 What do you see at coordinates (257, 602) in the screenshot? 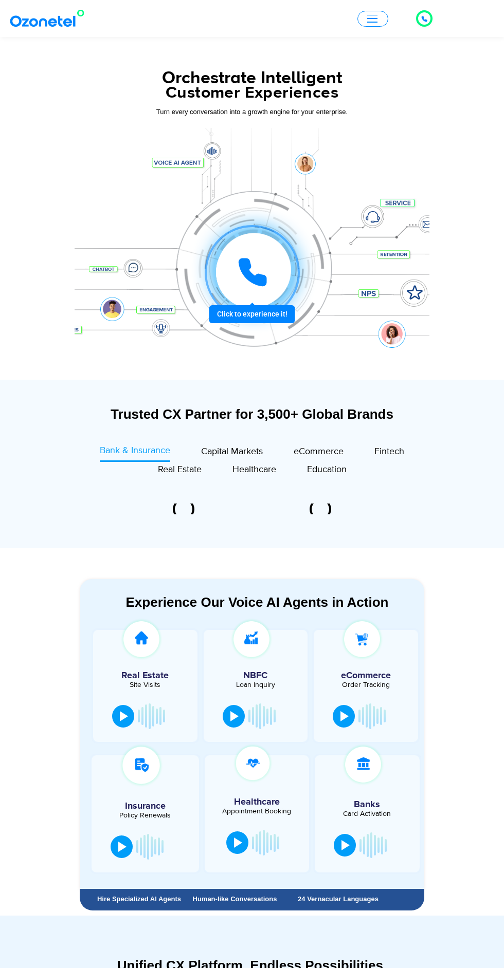
I see `div: Experience Our Voice AI Agents in Action` at bounding box center [257, 602].